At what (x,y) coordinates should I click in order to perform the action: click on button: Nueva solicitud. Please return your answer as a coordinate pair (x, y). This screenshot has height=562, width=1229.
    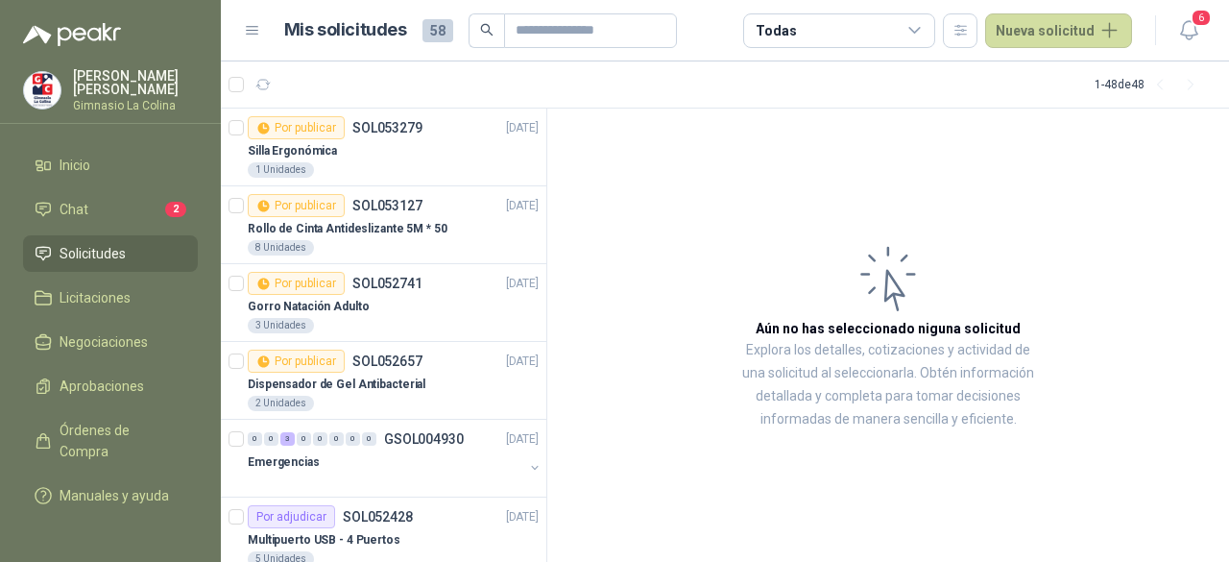
    Looking at the image, I should click on (1058, 31).